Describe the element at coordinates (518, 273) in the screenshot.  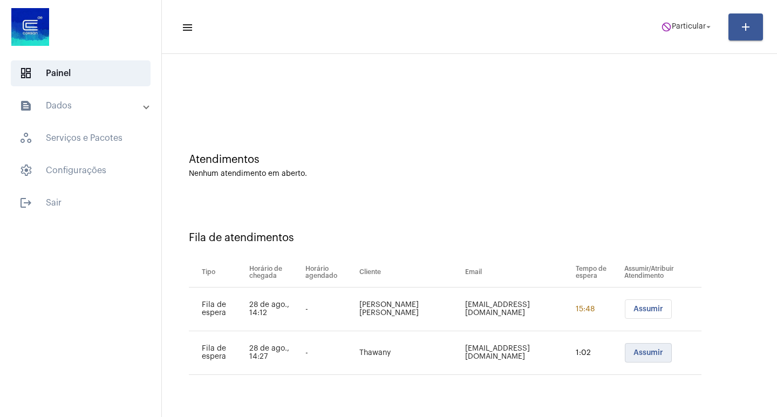
I see `th: Email` at that location.